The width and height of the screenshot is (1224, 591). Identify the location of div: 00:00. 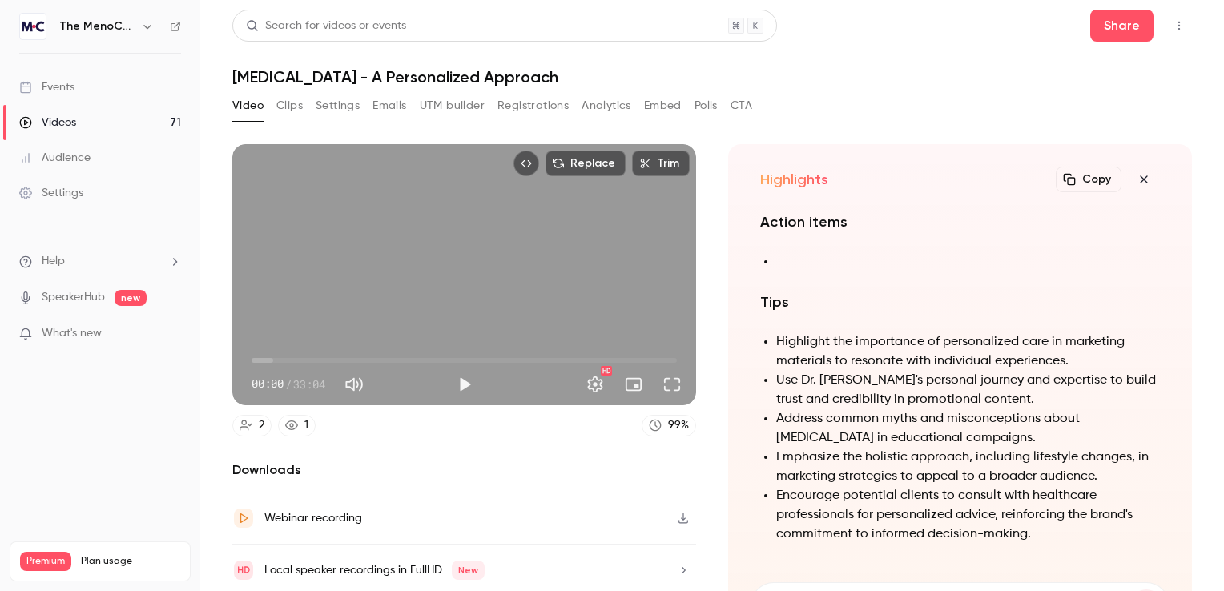
(288, 384).